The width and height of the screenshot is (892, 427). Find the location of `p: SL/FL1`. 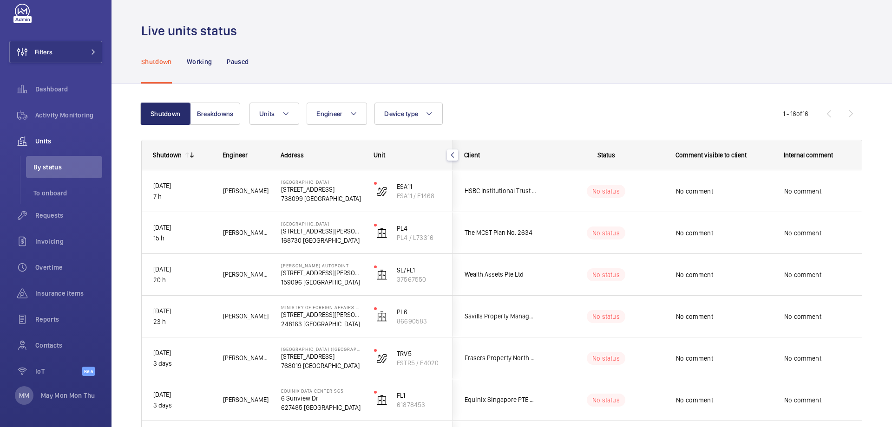

p: SL/FL1 is located at coordinates (419, 270).